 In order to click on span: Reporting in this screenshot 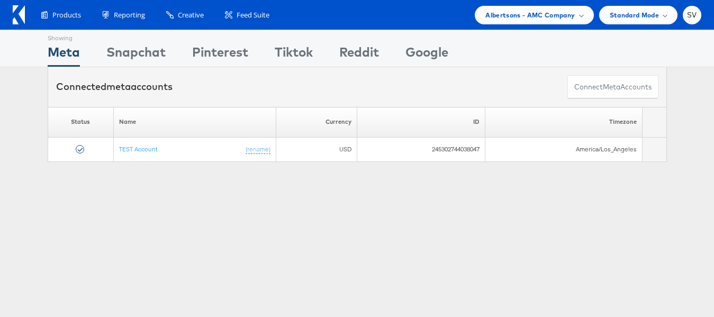, I will do `click(129, 15)`.